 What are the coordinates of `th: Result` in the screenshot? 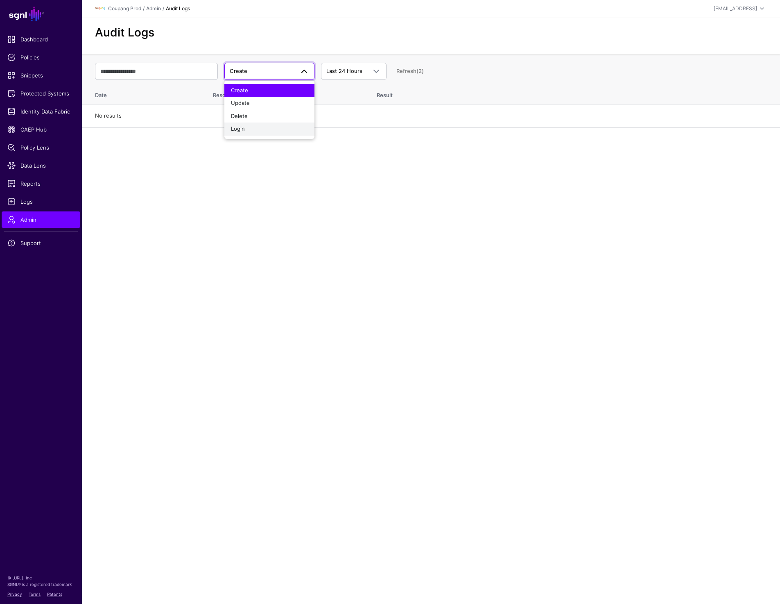 It's located at (574, 94).